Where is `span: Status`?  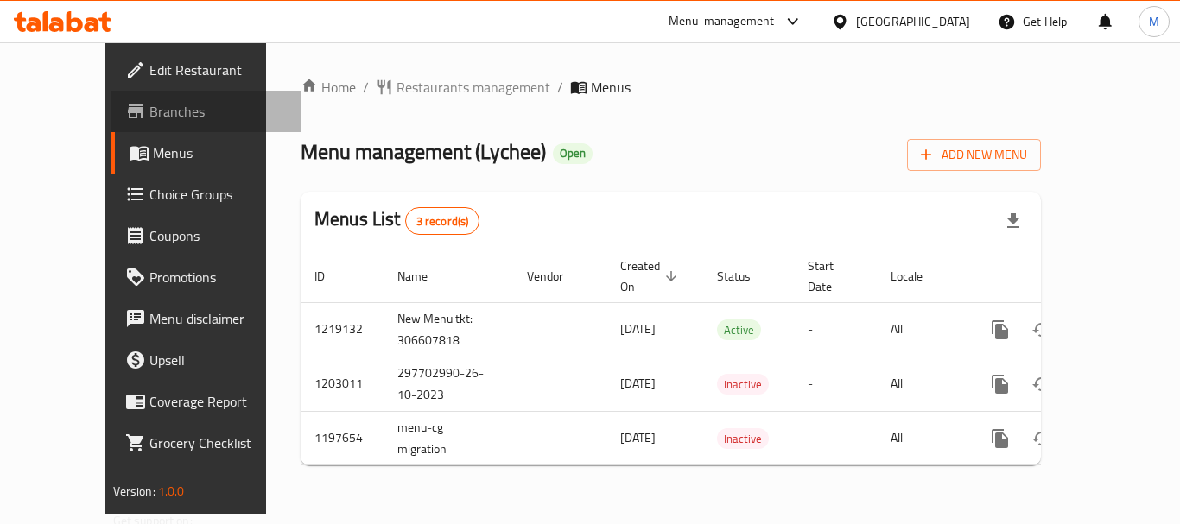
span: Status is located at coordinates (745, 276).